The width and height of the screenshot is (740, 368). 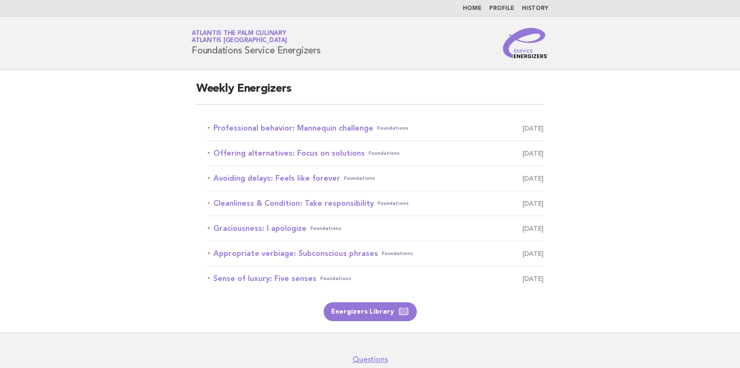 I want to click on a: Home, so click(x=472, y=9).